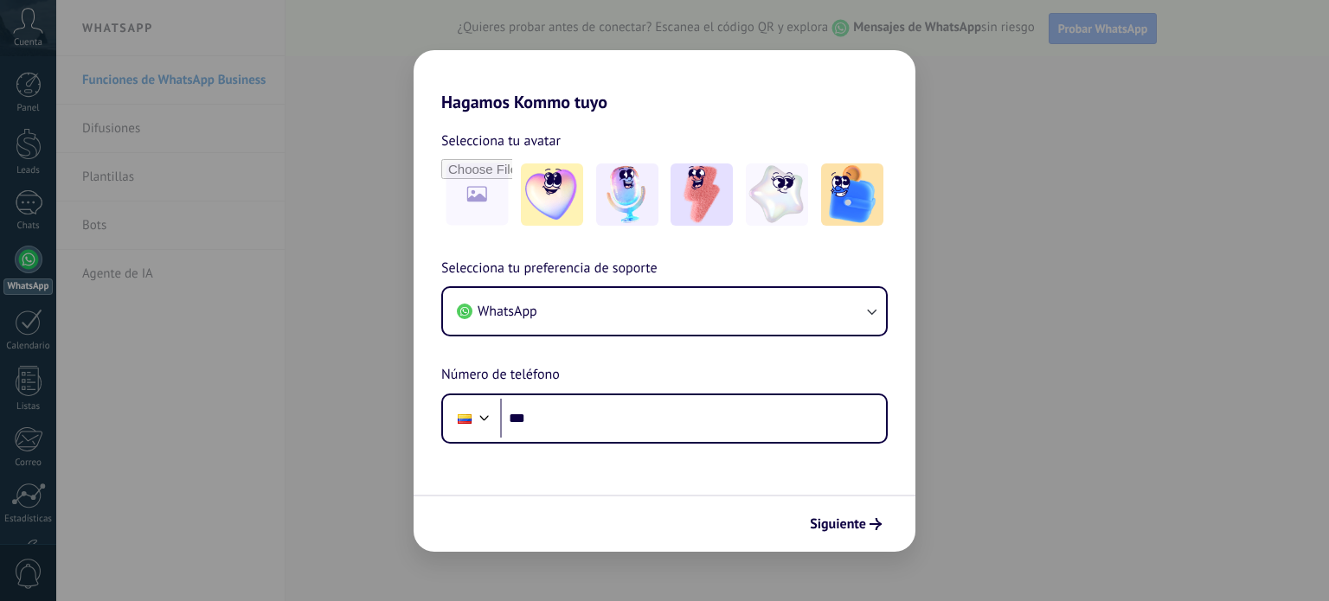 Image resolution: width=1329 pixels, height=601 pixels. What do you see at coordinates (665, 81) in the screenshot?
I see `h2: Hagamos Kommo tuyo` at bounding box center [665, 81].